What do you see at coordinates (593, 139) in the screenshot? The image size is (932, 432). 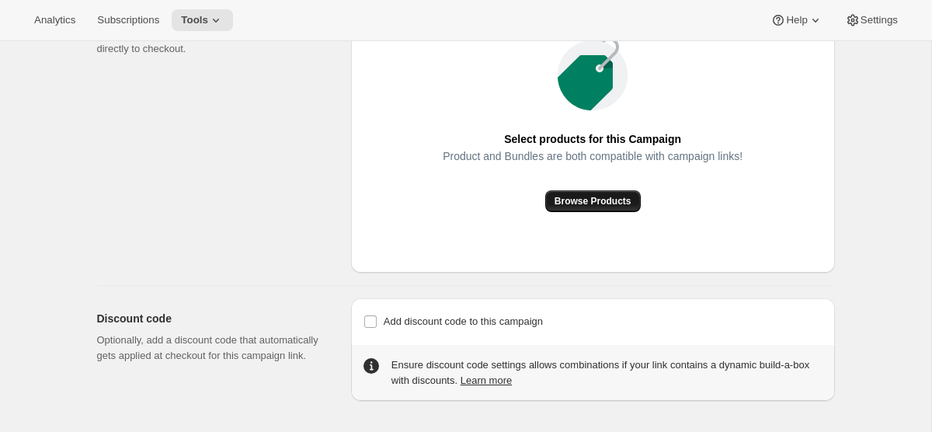 I see `span: Select products for this Campaign` at bounding box center [593, 139].